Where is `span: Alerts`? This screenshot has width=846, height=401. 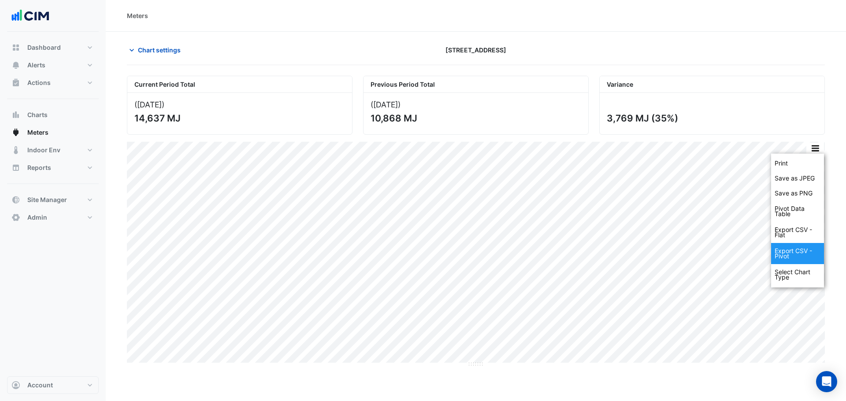
span: Alerts is located at coordinates (36, 65).